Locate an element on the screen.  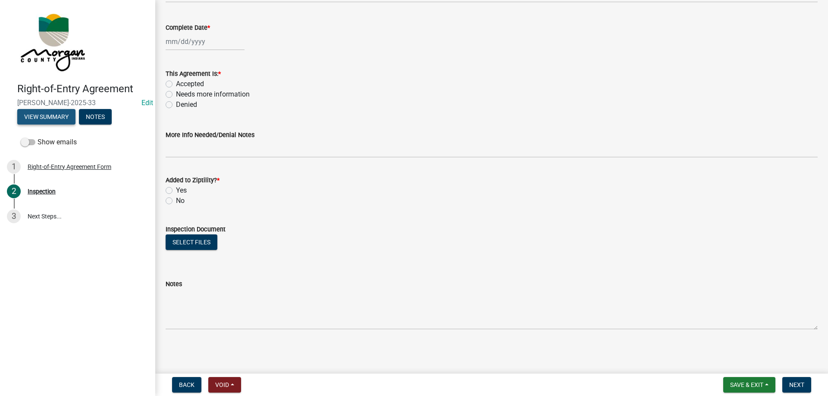
label: Needs more information is located at coordinates (213, 94).